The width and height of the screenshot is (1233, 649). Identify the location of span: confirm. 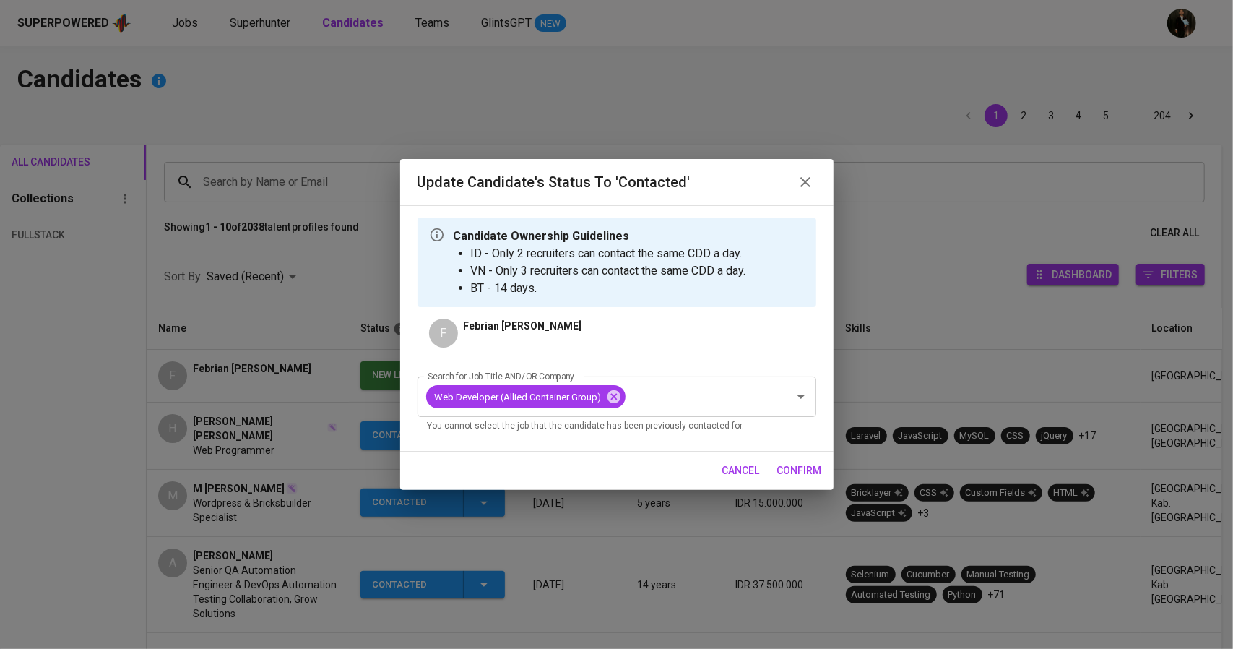
(800, 470).